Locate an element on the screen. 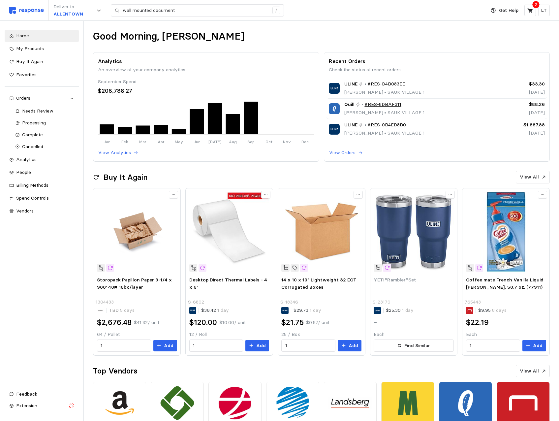 The image size is (559, 421). p: Check the status of recent orders. is located at coordinates (437, 70).